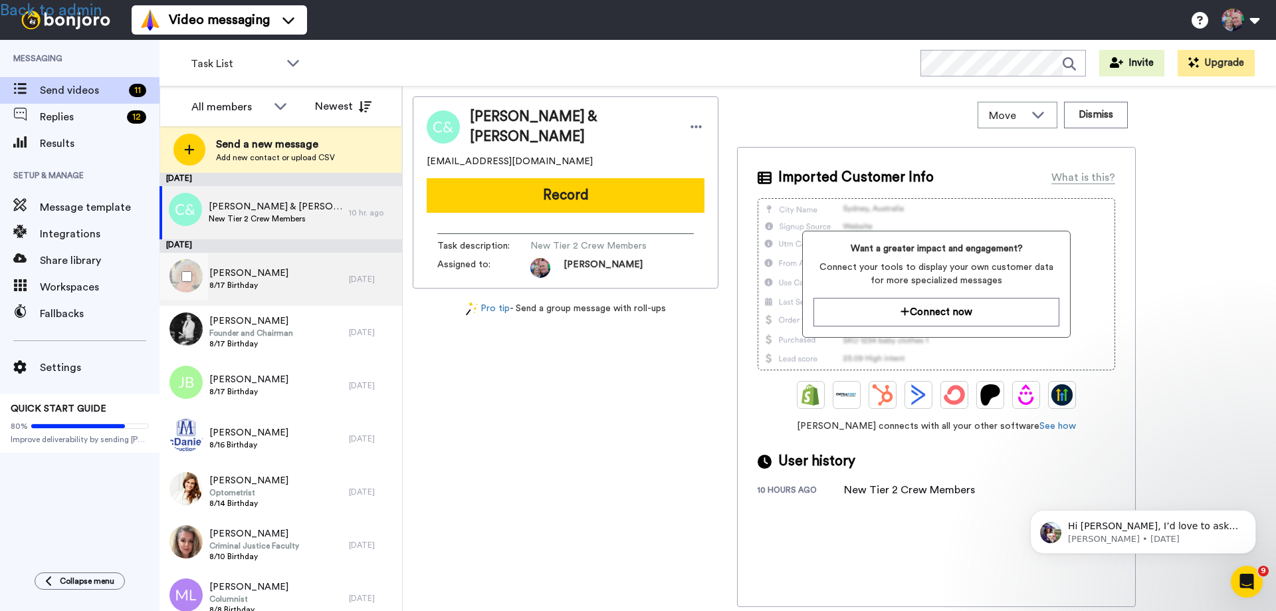 The width and height of the screenshot is (1276, 611). What do you see at coordinates (100, 207) in the screenshot?
I see `span: Message template` at bounding box center [100, 207].